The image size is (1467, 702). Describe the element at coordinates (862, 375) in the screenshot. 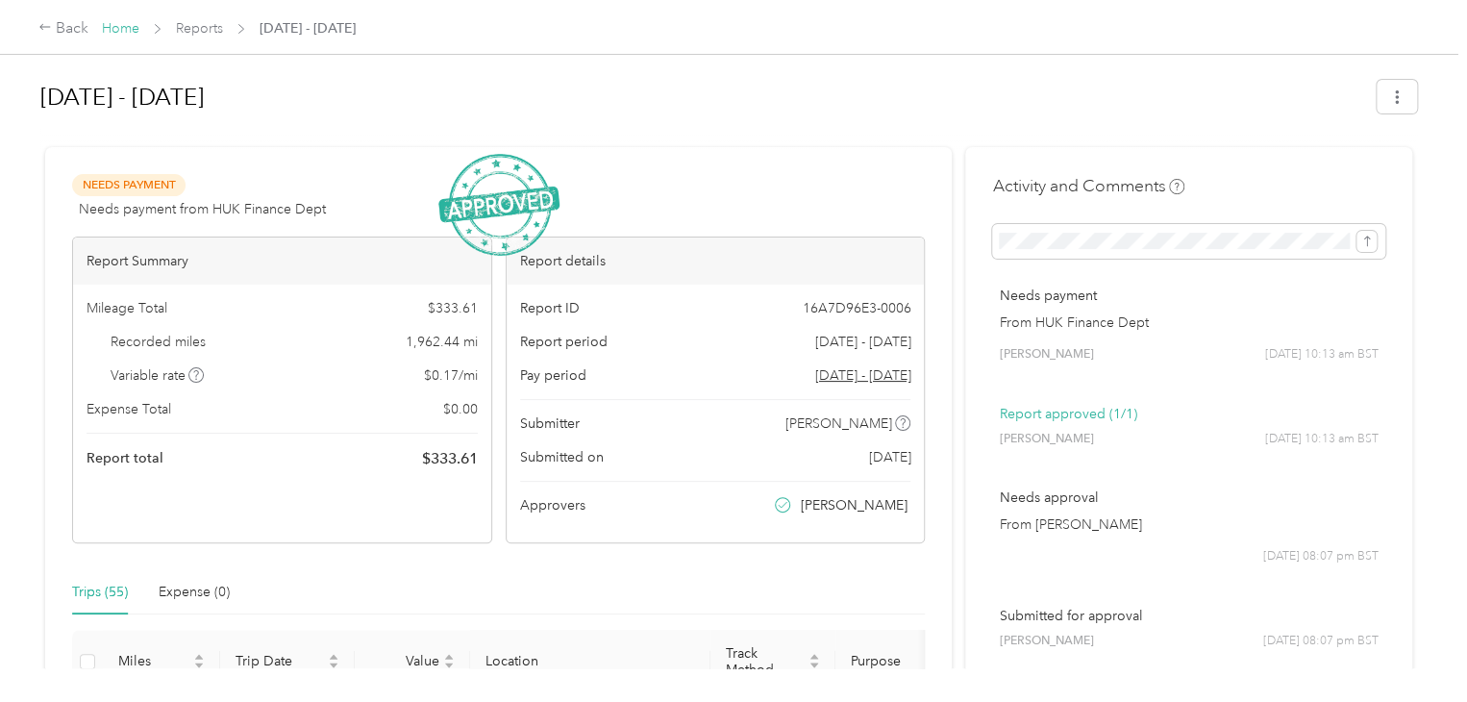

I see `span: Go to pay period` at that location.